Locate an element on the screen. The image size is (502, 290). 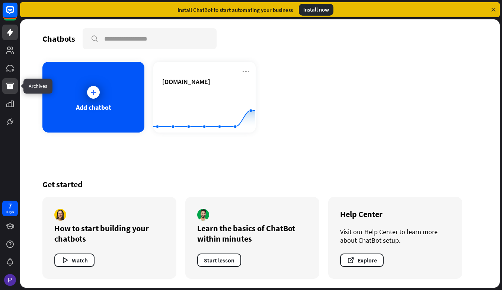
div: 7 is located at coordinates (10, 206).